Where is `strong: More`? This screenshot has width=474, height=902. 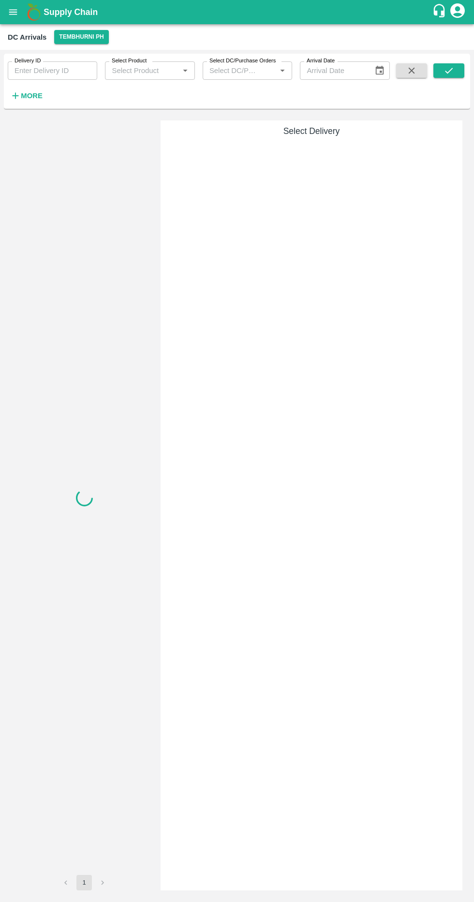 strong: More is located at coordinates (31, 96).